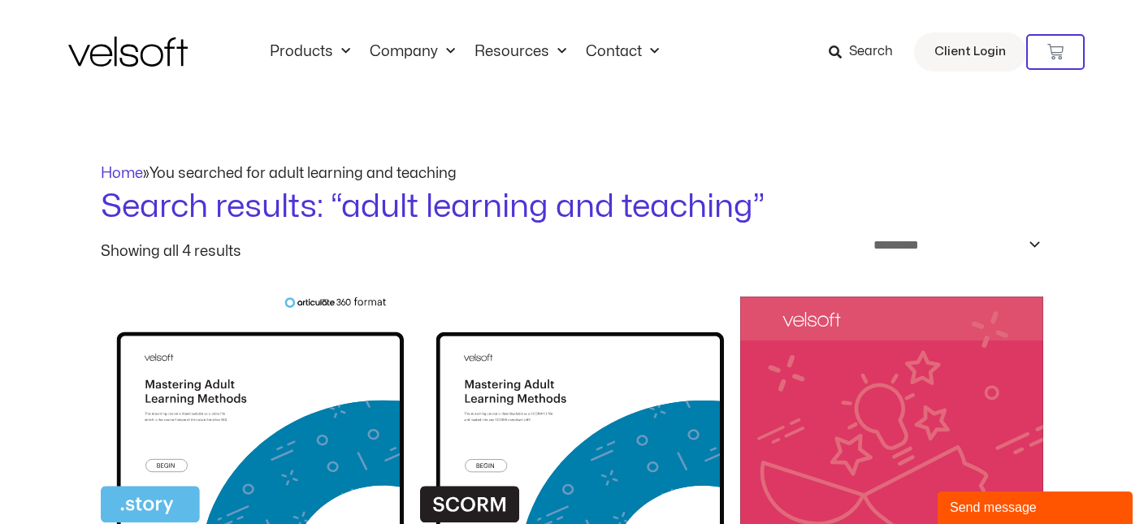 This screenshot has width=1144, height=524. I want to click on span: Search, so click(871, 52).